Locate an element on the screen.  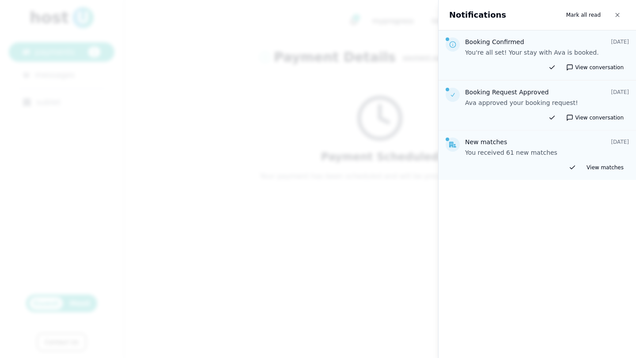
a: View matches is located at coordinates (605, 168).